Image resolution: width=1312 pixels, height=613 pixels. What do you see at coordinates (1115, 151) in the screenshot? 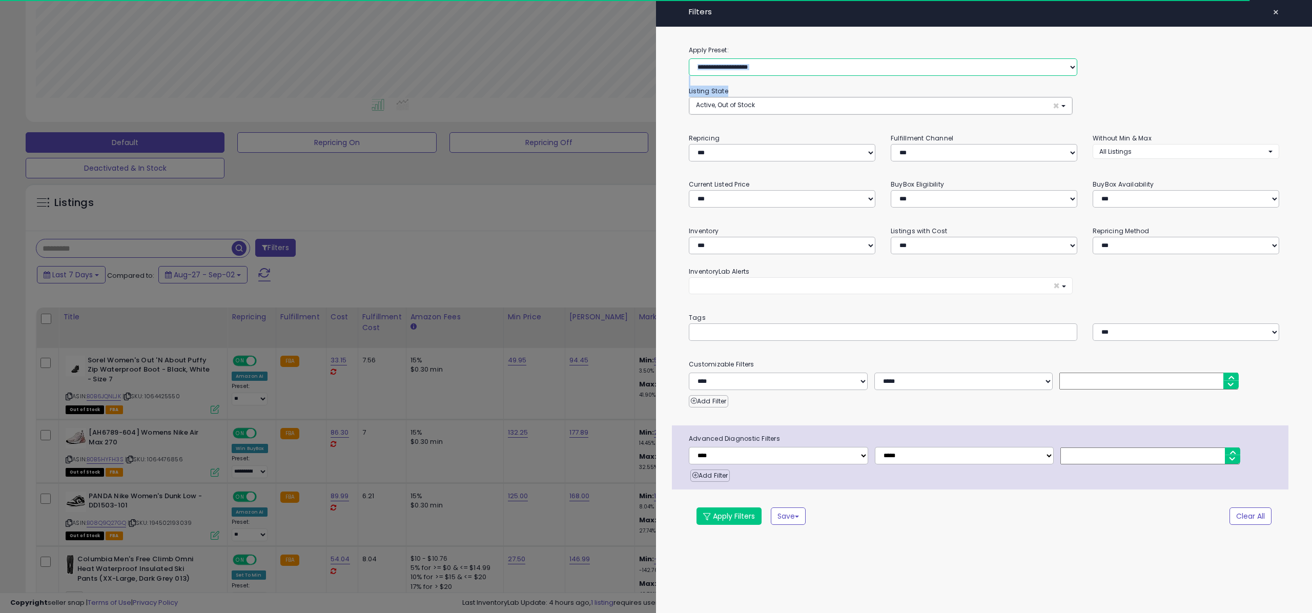
I see `span: All Listings` at bounding box center [1115, 151].